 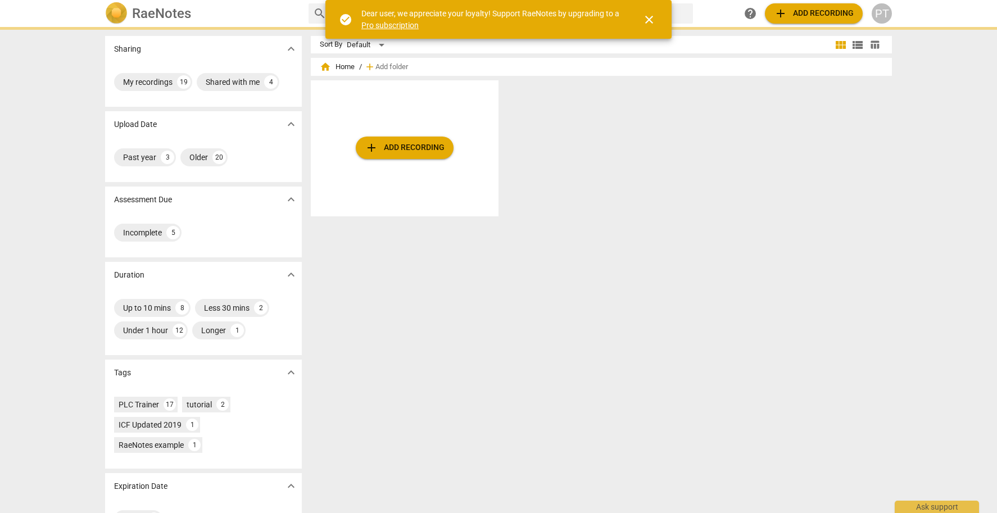 I want to click on a: Help, so click(x=750, y=13).